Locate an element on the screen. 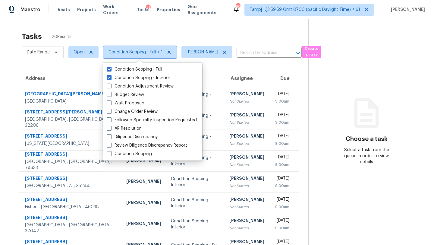 The width and height of the screenshot is (434, 245). span: Visits is located at coordinates (64, 10).